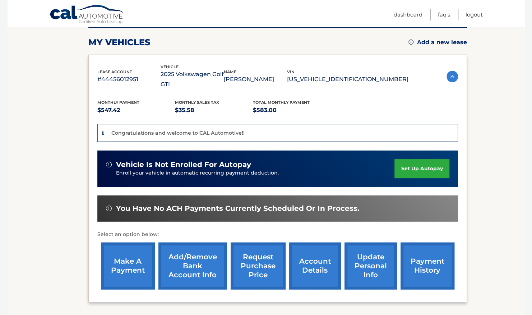 Image resolution: width=532 pixels, height=315 pixels. Describe the element at coordinates (255, 173) in the screenshot. I see `p: Enroll your vehicle in automatic recurring payment deduction.` at that location.